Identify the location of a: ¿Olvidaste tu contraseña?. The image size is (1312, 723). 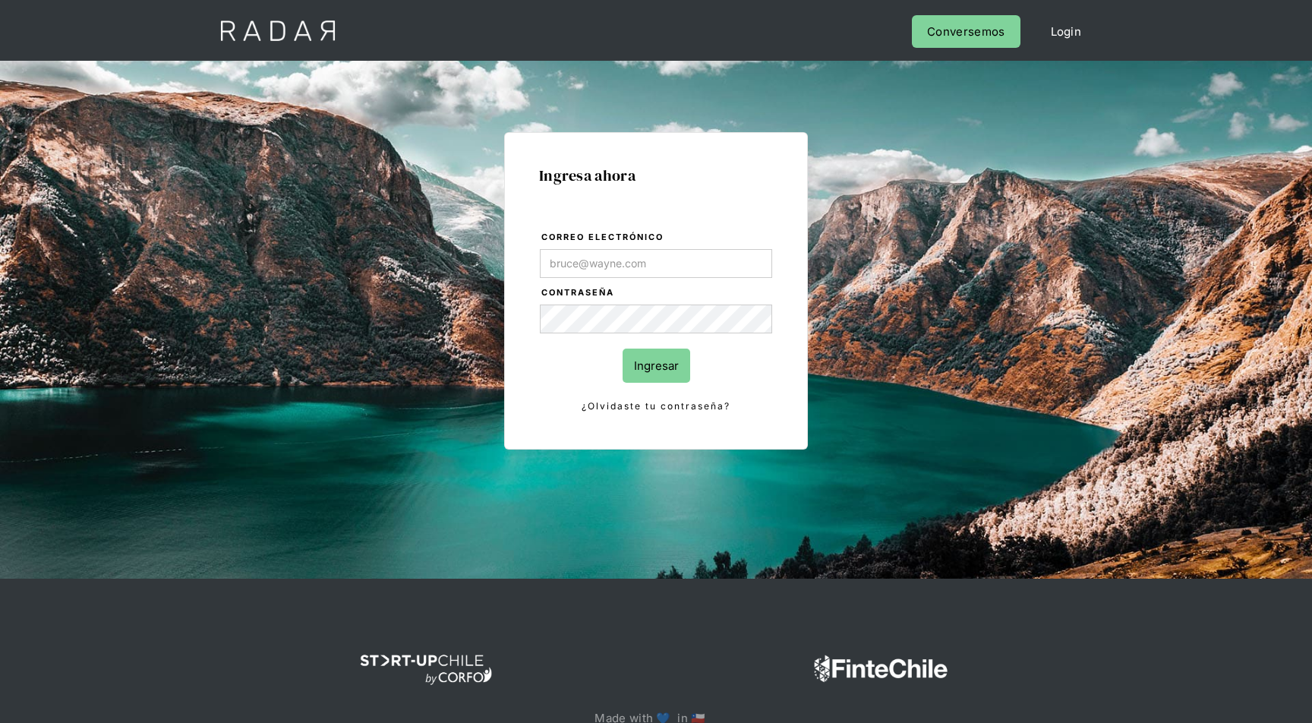
(656, 406).